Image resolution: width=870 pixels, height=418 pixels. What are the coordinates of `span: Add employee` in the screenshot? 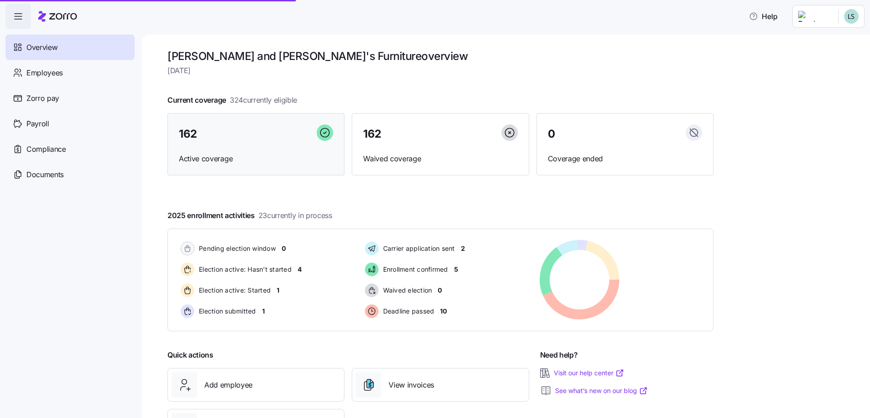 It's located at (228, 385).